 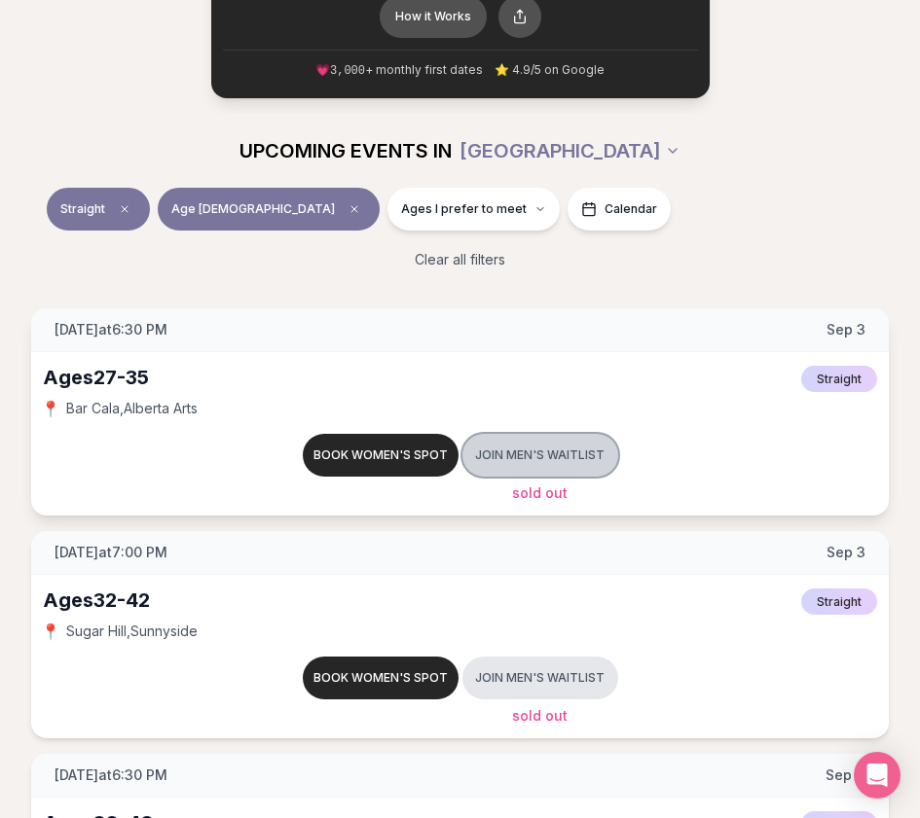 What do you see at coordinates (473, 209) in the screenshot?
I see `button: Ages I prefer to meet` at bounding box center [473, 209].